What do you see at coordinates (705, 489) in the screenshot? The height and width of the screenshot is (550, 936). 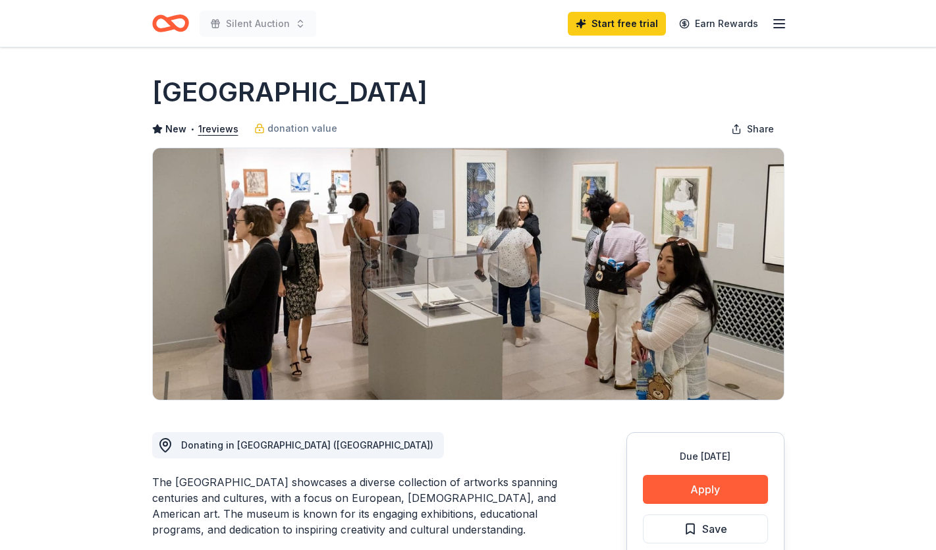 I see `button: Apply` at bounding box center [705, 489].